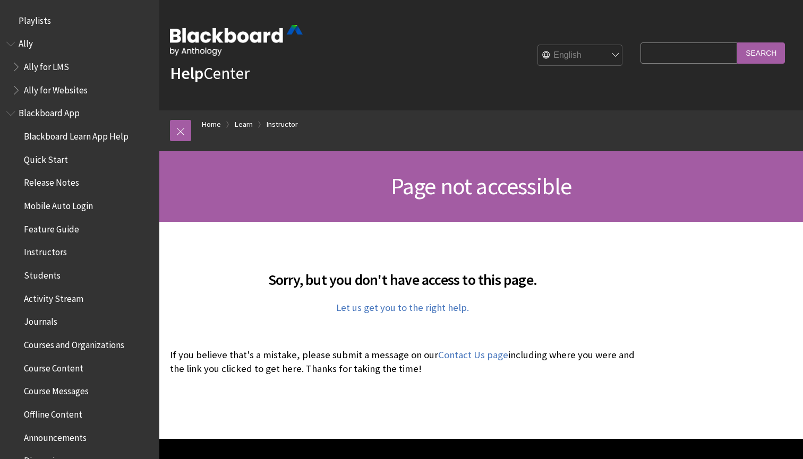 Image resolution: width=803 pixels, height=459 pixels. What do you see at coordinates (54, 297) in the screenshot?
I see `span: Activity Stream` at bounding box center [54, 297].